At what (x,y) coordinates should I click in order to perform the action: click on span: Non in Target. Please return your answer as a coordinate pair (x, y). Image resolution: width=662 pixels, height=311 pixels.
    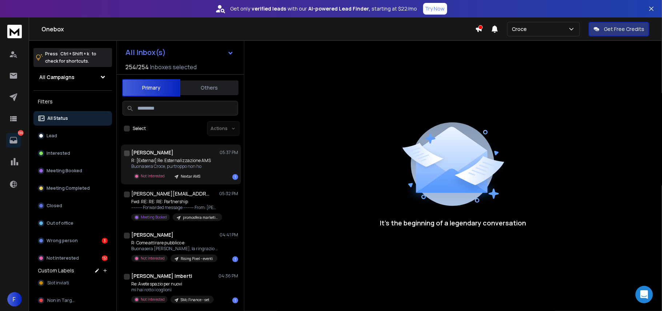
    Looking at the image, I should click on (62, 300).